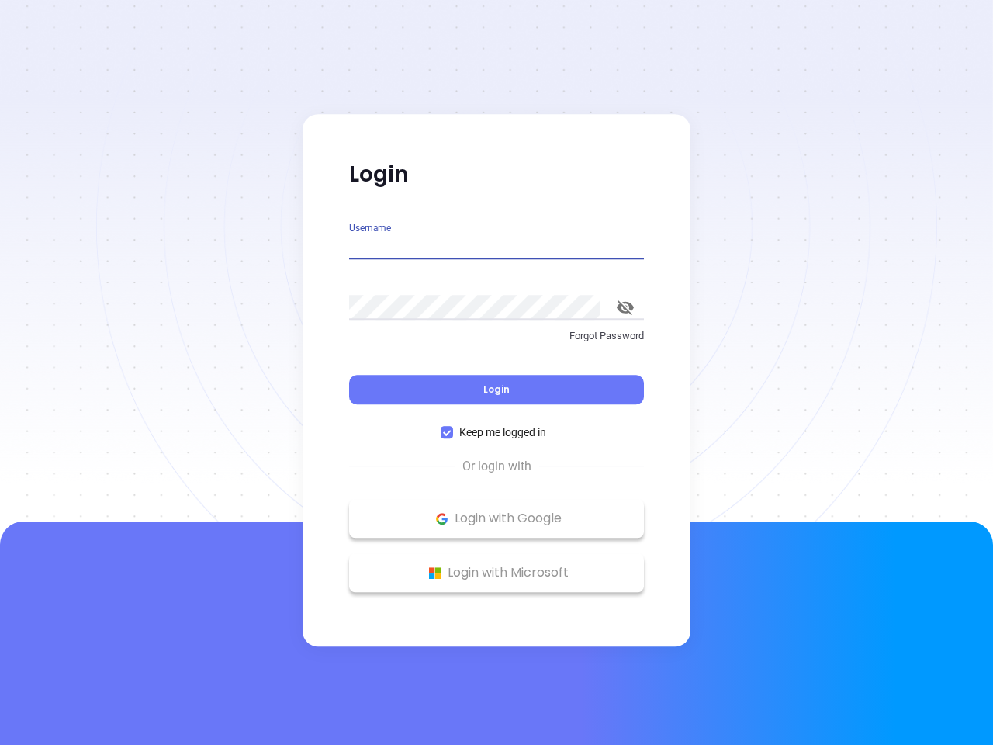 Image resolution: width=993 pixels, height=745 pixels. I want to click on button: Login, so click(497, 389).